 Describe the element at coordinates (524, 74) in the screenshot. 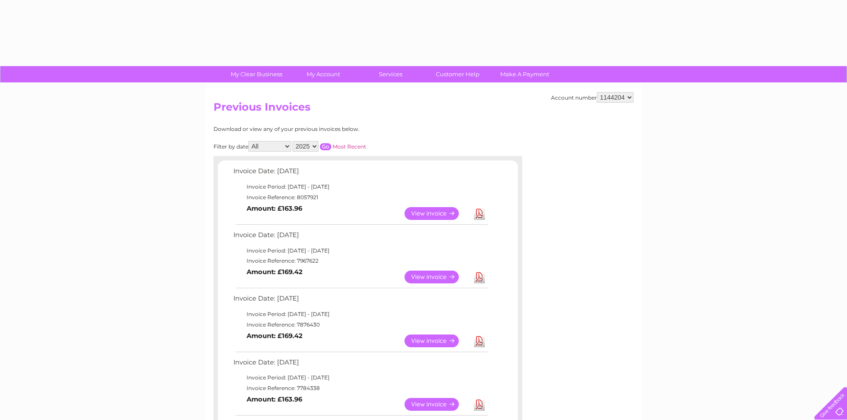

I see `a: Make A Payment` at that location.